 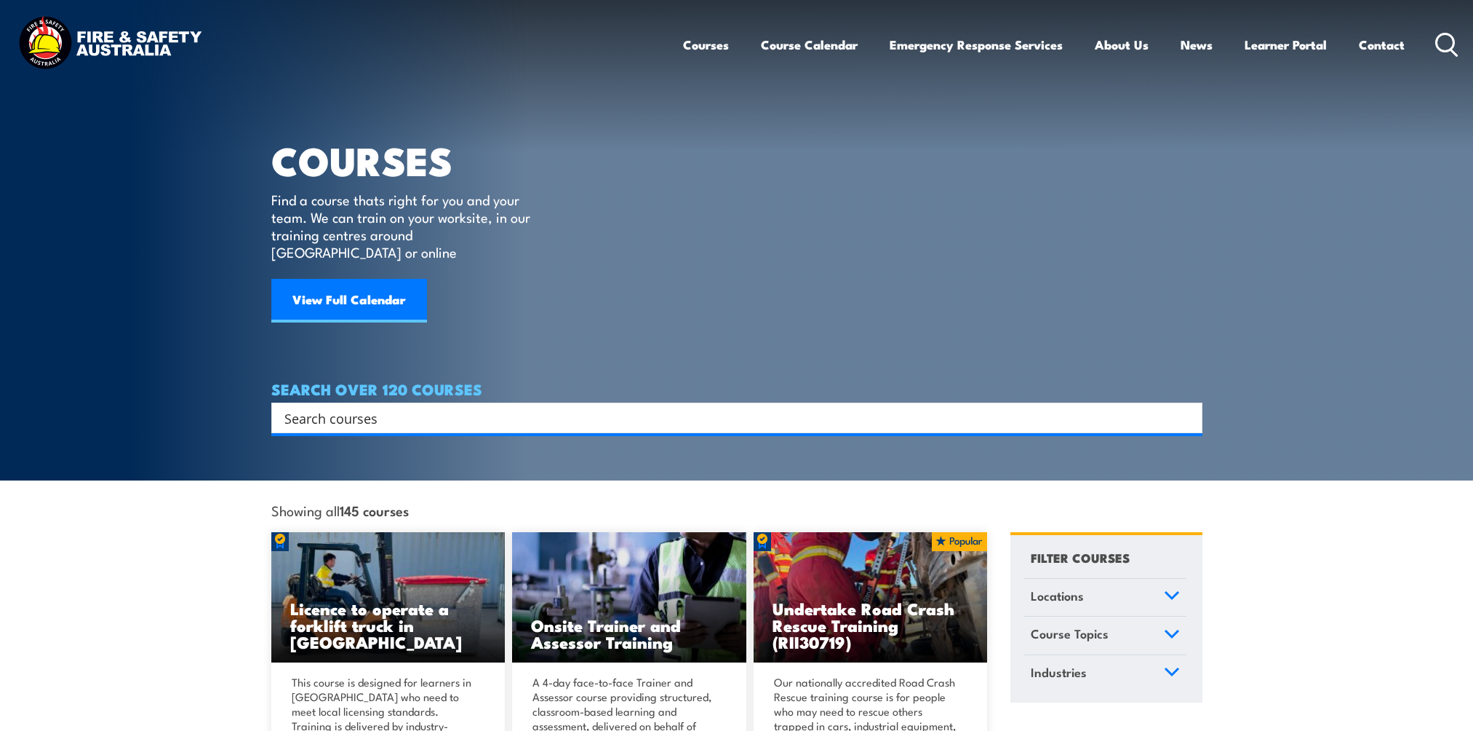 What do you see at coordinates (1057, 595) in the screenshot?
I see `span: Locations` at bounding box center [1057, 595].